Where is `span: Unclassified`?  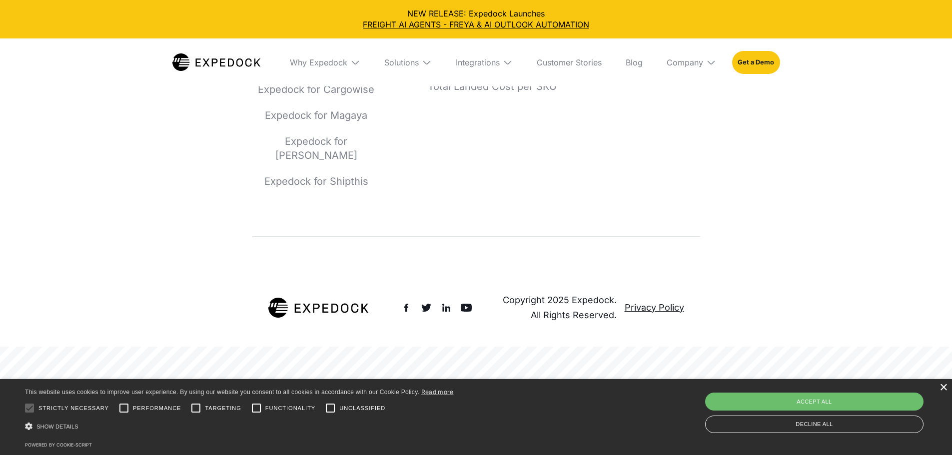 span: Unclassified is located at coordinates (362, 408).